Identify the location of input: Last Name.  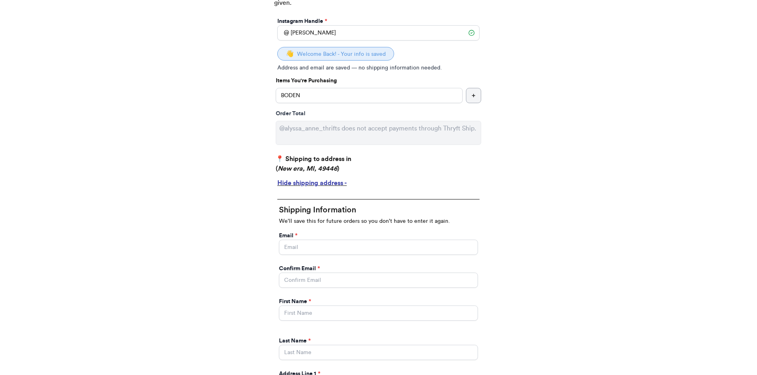
(378, 352).